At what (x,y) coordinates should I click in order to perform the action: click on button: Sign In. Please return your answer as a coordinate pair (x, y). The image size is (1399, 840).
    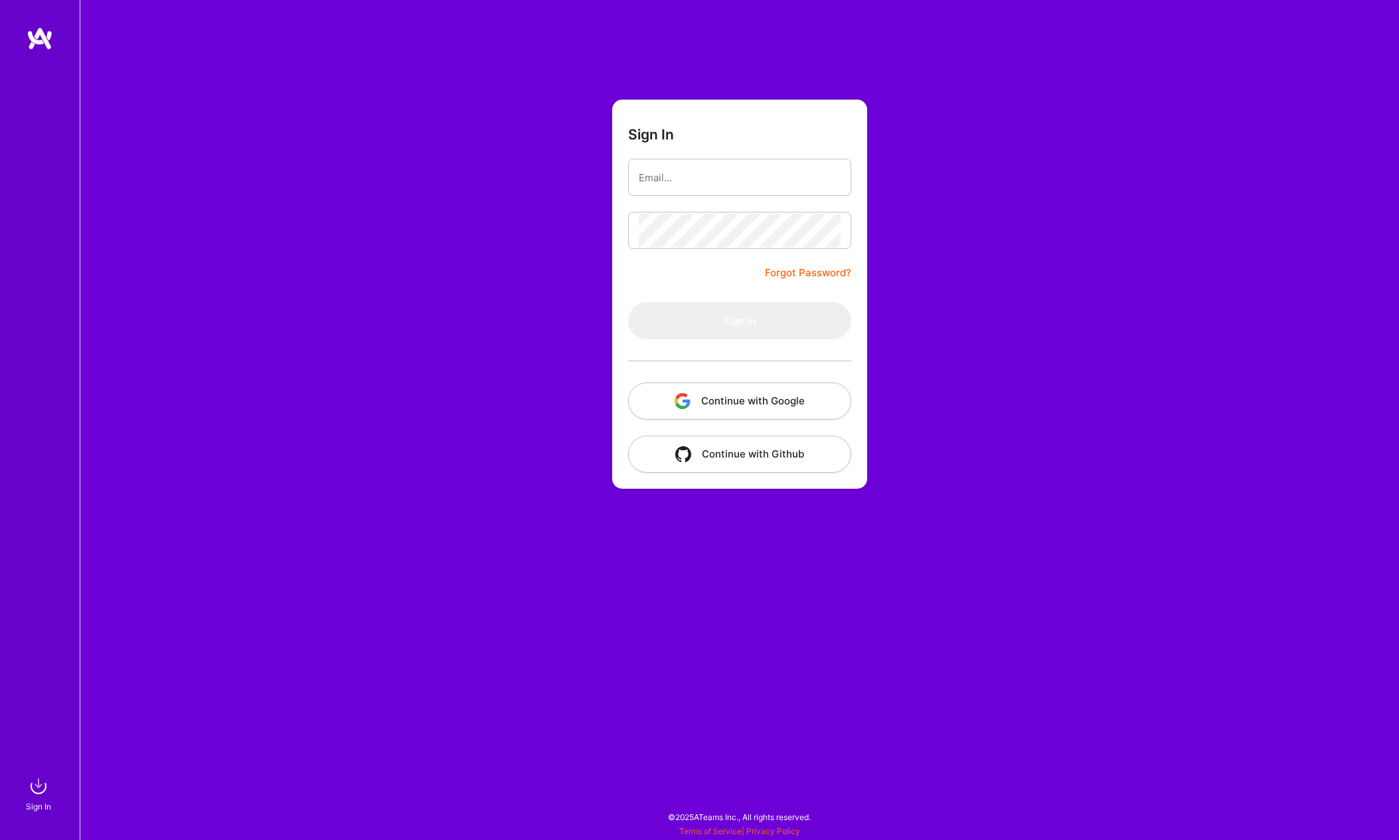
    Looking at the image, I should click on (740, 321).